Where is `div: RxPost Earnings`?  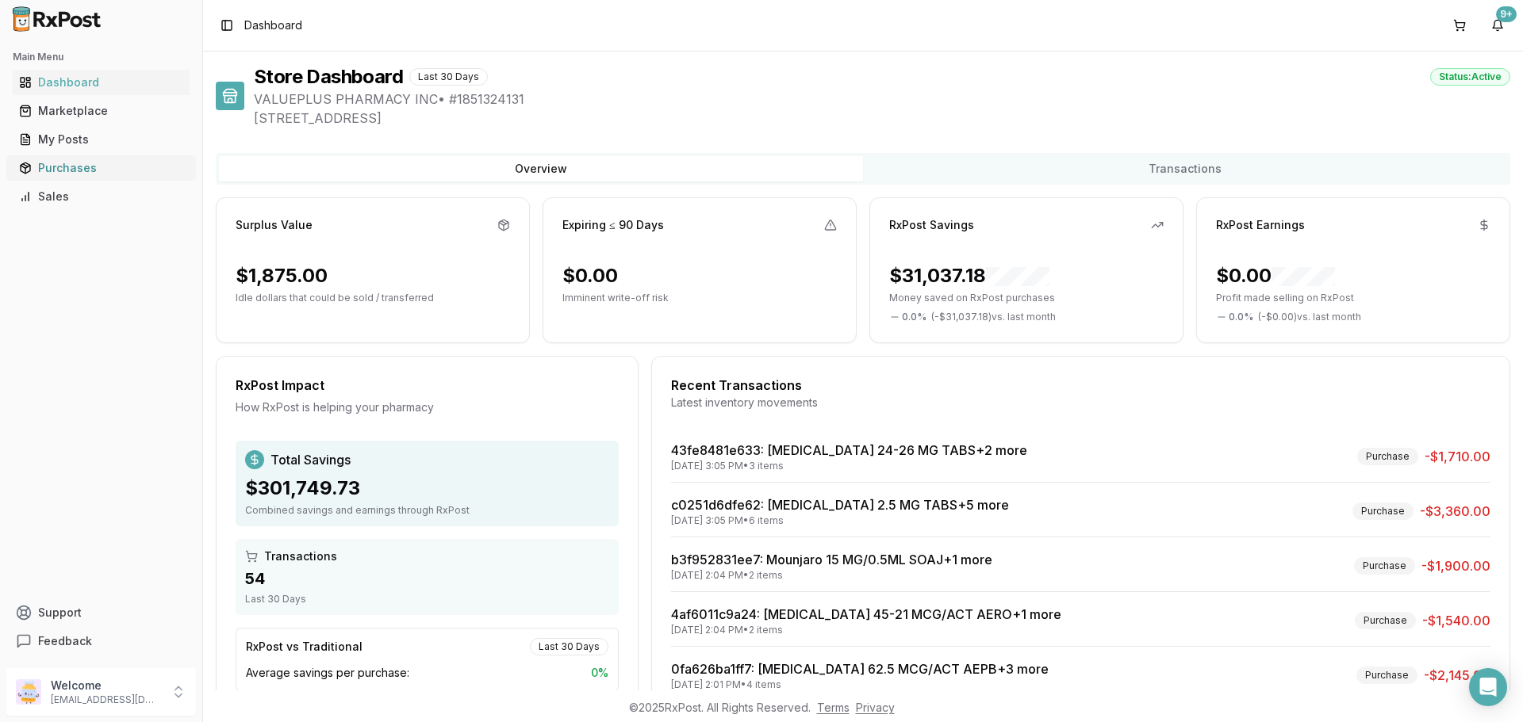
div: RxPost Earnings is located at coordinates (1260, 225).